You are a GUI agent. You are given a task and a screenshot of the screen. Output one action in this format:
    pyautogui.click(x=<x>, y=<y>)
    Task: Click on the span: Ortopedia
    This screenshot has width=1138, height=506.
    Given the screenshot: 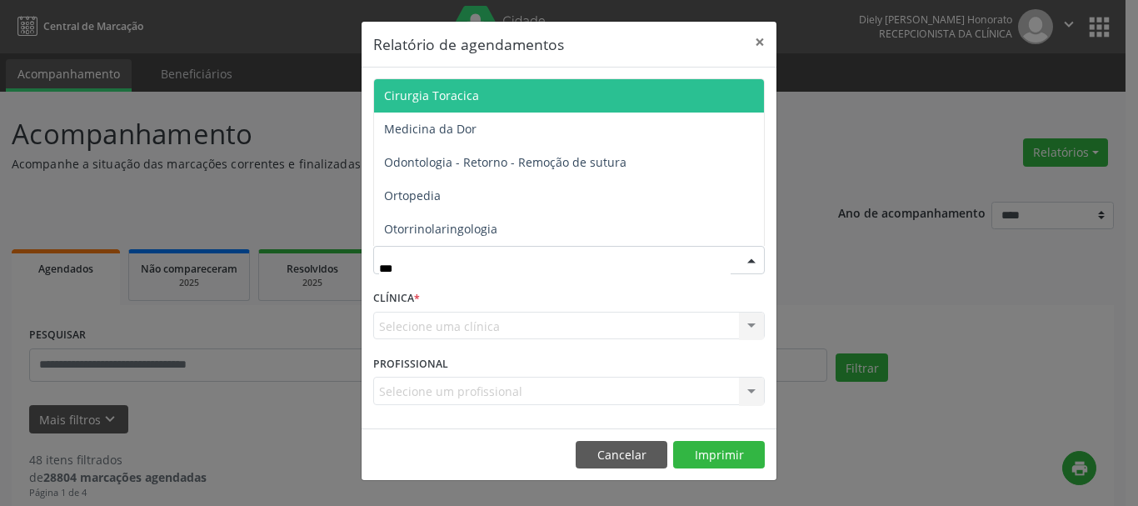 What is the action you would take?
    pyautogui.click(x=412, y=195)
    